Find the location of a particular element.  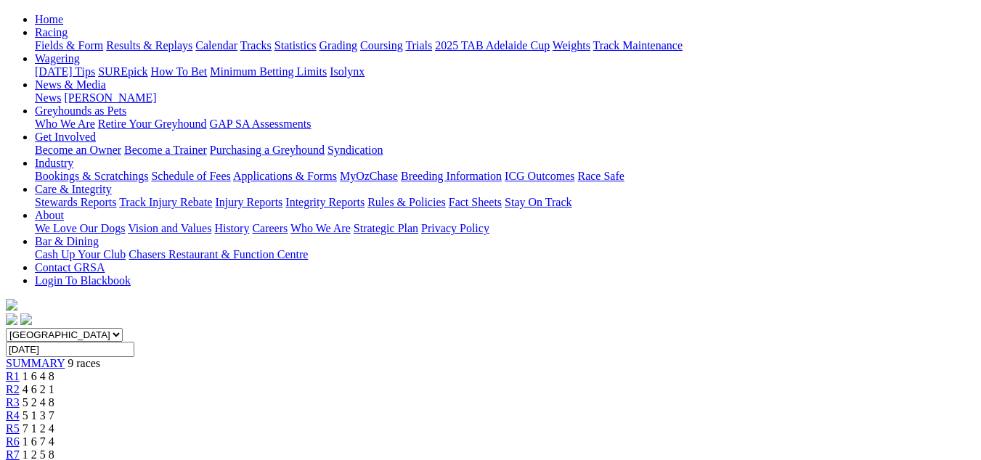

a: Track Maintenance is located at coordinates (637, 45).